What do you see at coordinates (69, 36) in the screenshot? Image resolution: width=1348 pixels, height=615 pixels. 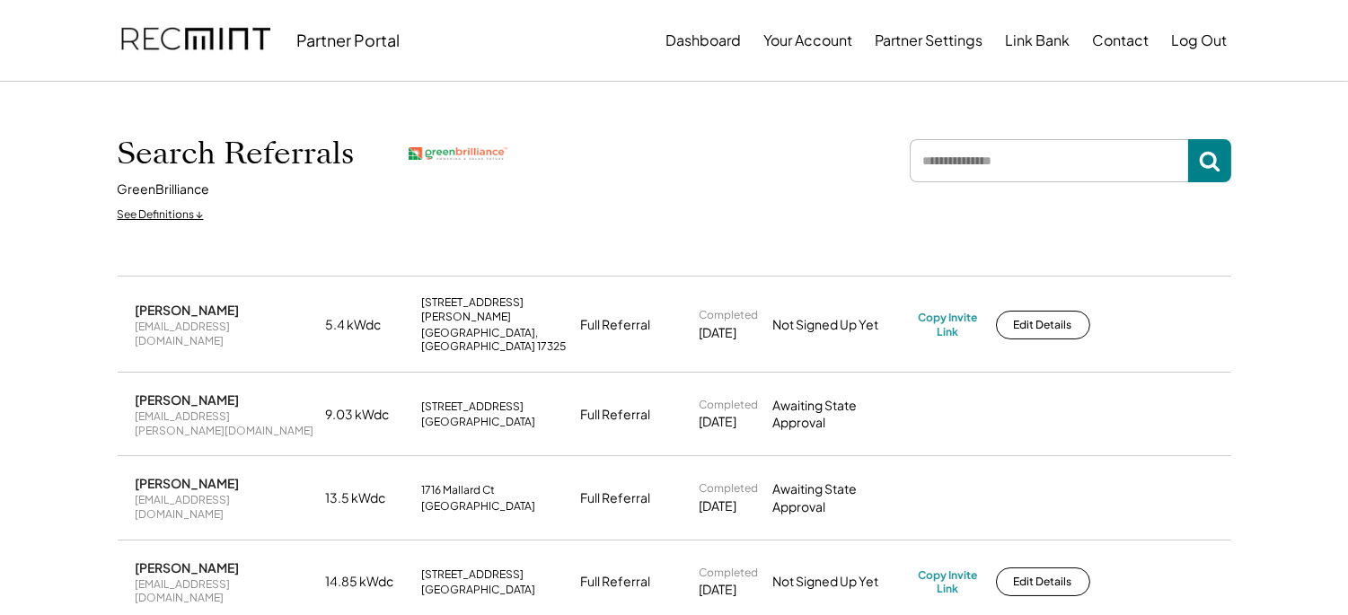 I see `div: v 4.0.25` at bounding box center [69, 36].